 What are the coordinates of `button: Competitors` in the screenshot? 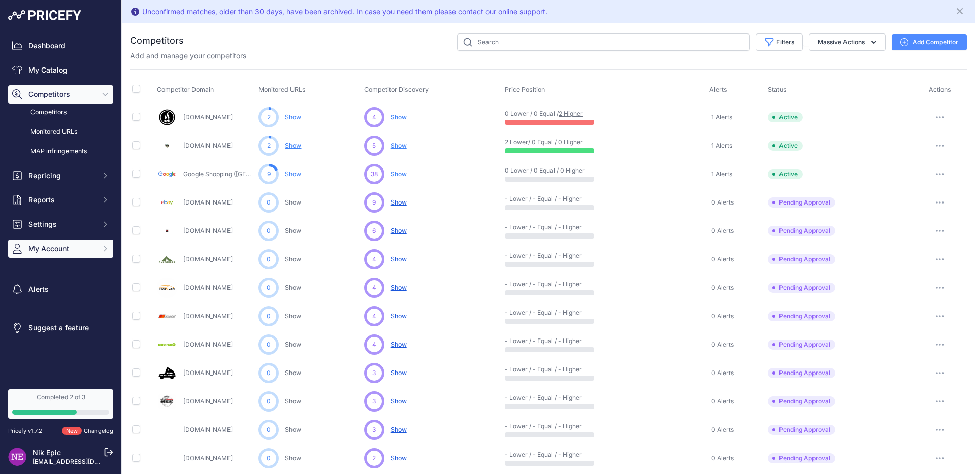 It's located at (60, 94).